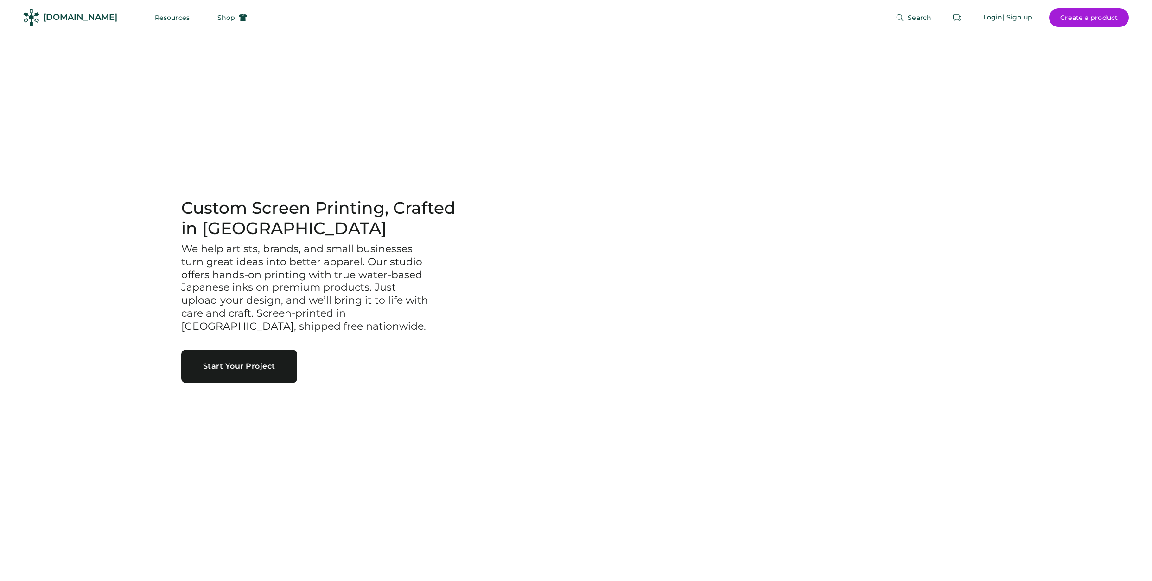 The width and height of the screenshot is (1152, 581). What do you see at coordinates (1017, 18) in the screenshot?
I see `div: | Sign up` at bounding box center [1017, 18].